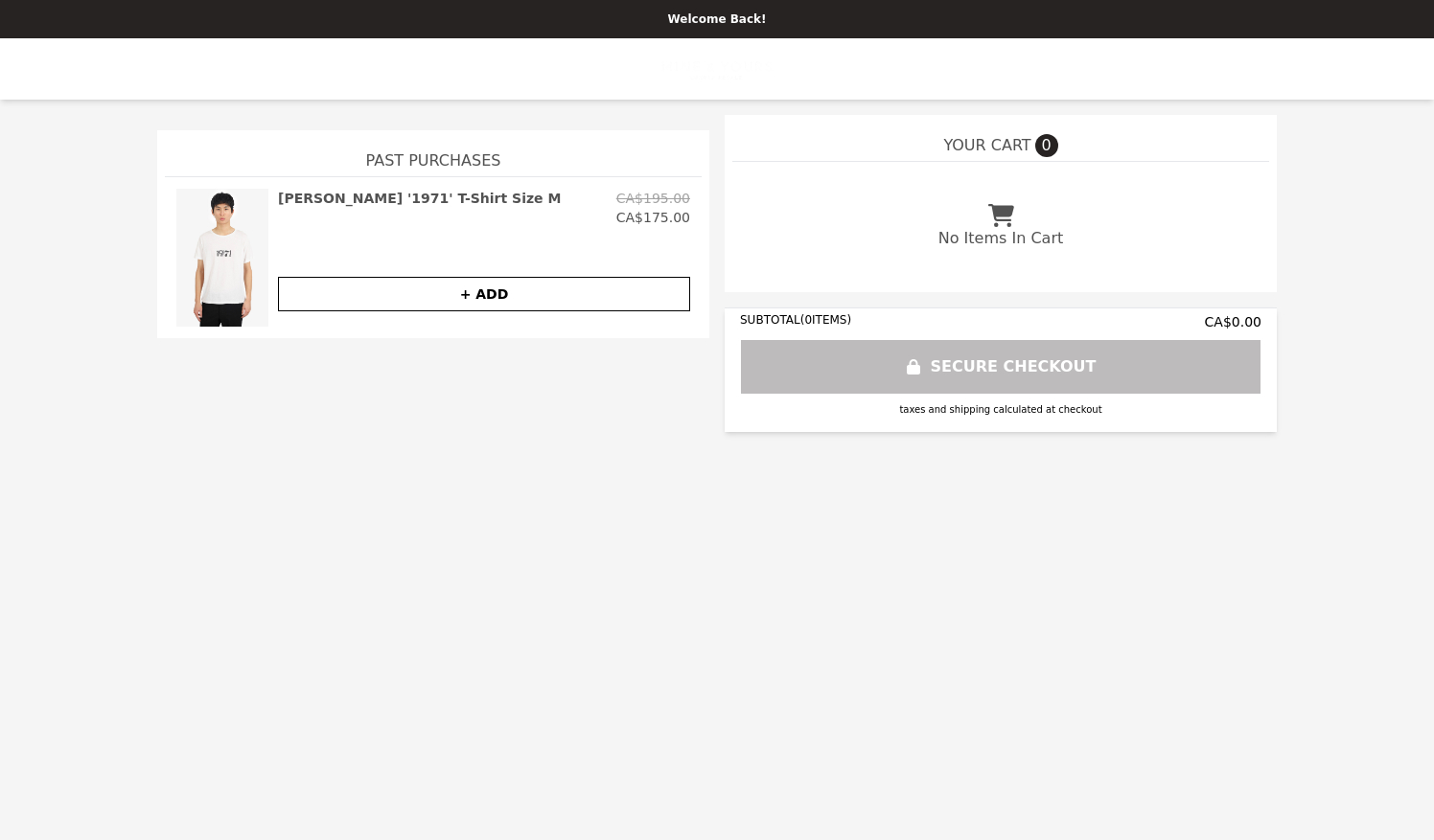 The image size is (1434, 840). I want to click on img: Brand Logo, so click(717, 69).